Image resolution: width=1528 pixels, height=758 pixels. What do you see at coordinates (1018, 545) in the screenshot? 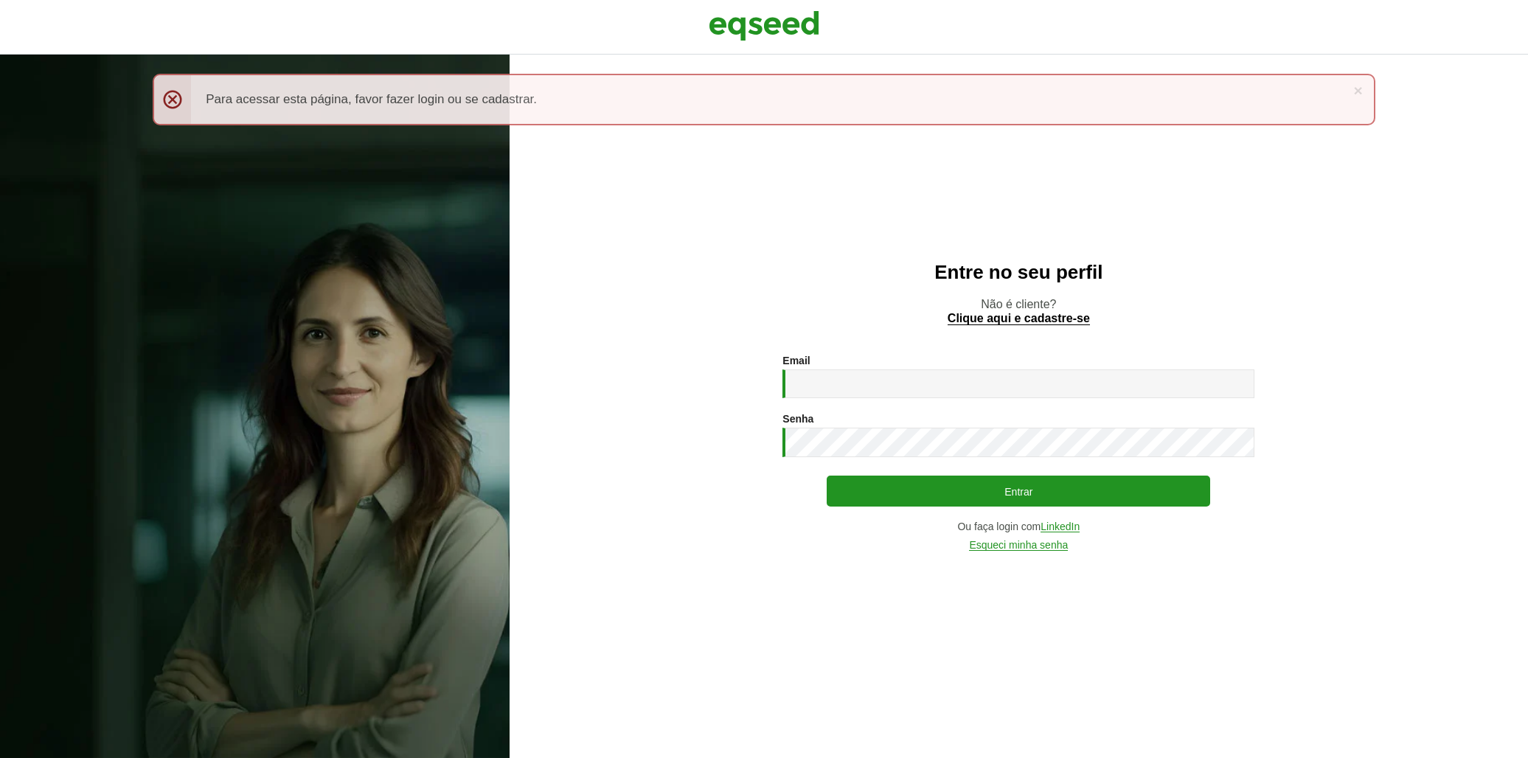
I see `a: Esqueci minha senha` at bounding box center [1018, 545].